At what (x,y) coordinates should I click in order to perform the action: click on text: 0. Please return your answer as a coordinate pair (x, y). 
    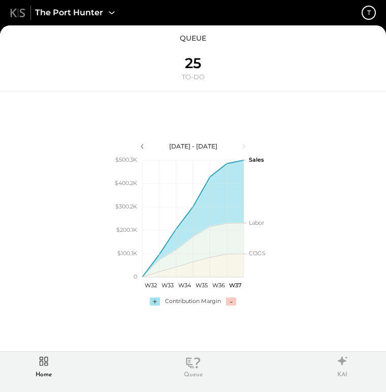
    Looking at the image, I should click on (135, 276).